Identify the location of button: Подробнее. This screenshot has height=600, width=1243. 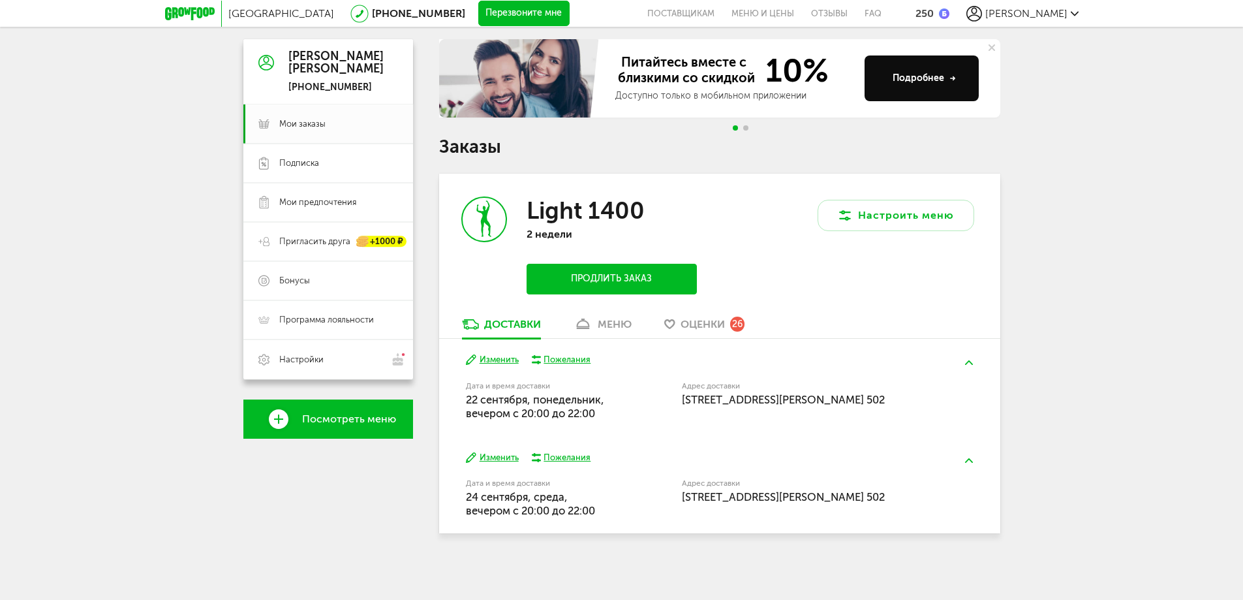
(921, 78).